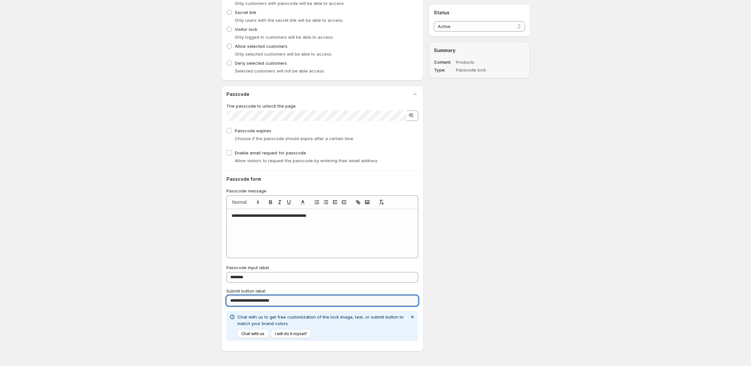 This screenshot has height=366, width=751. Describe the element at coordinates (253, 334) in the screenshot. I see `span: Chat with us` at that location.